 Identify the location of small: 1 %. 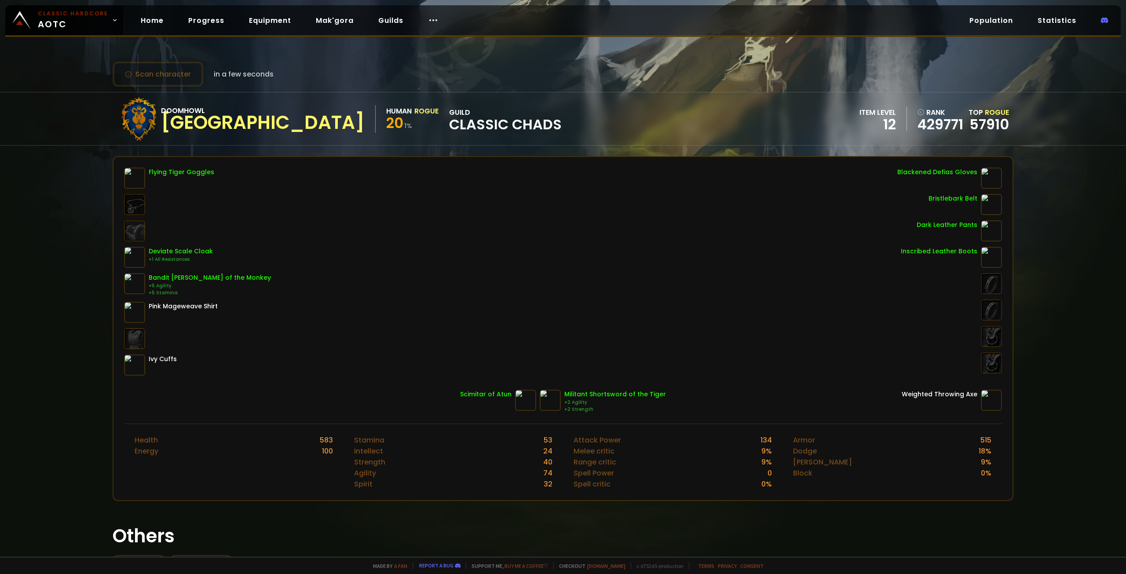
(408, 126).